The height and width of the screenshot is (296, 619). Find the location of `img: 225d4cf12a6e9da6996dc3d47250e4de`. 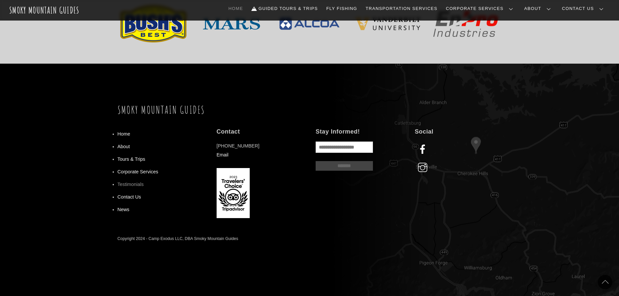

img: 225d4cf12a6e9da6996dc3d47250e4de is located at coordinates (388, 24).